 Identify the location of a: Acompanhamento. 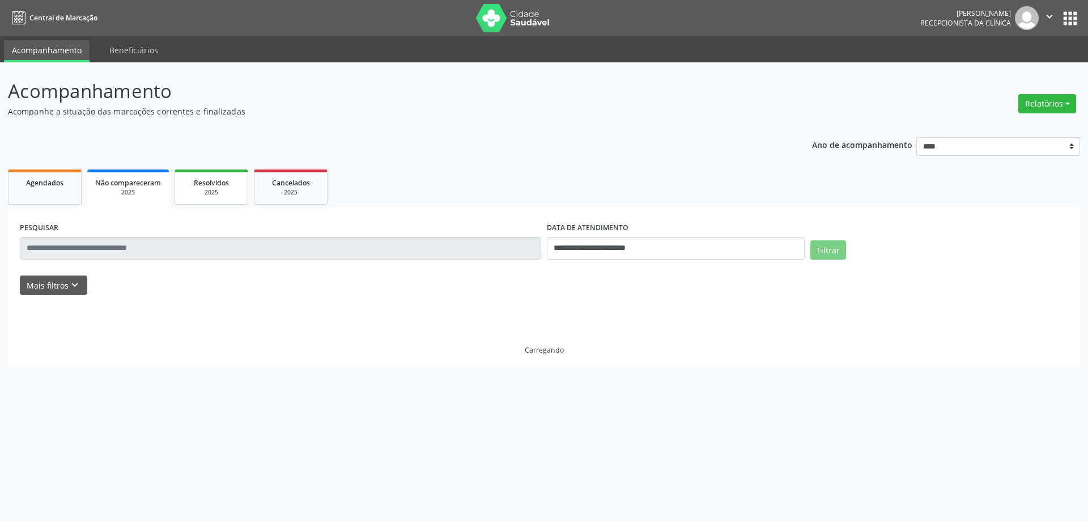
(46, 51).